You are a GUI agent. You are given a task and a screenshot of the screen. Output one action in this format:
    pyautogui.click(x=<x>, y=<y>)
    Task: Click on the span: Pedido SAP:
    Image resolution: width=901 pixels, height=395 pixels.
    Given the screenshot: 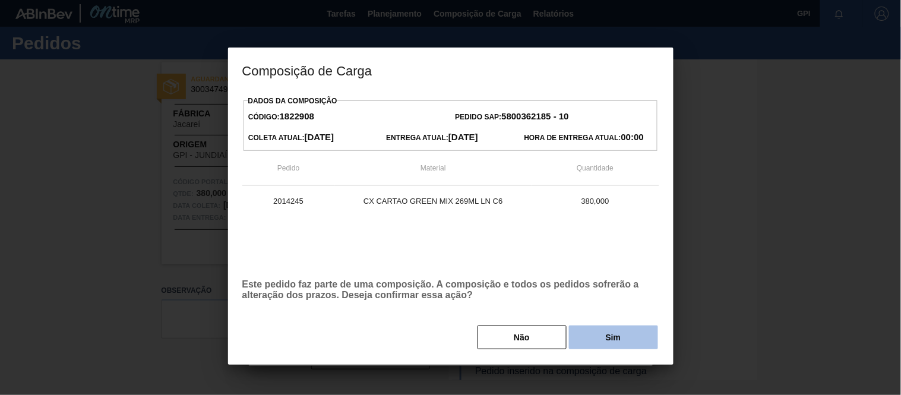 What is the action you would take?
    pyautogui.click(x=512, y=117)
    